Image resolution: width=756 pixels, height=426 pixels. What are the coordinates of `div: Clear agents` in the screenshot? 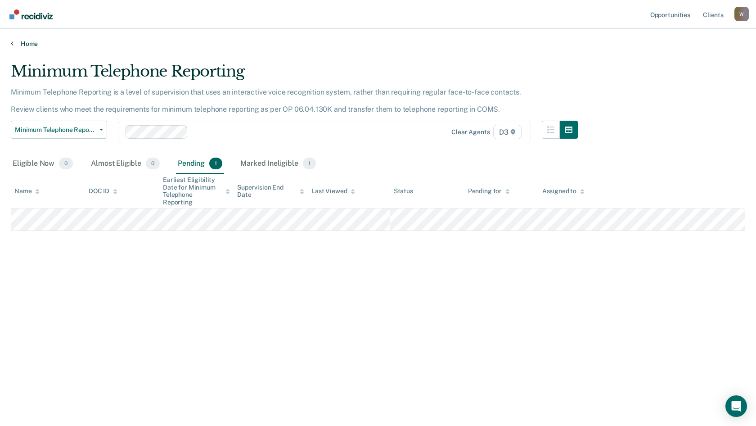 It's located at (470, 132).